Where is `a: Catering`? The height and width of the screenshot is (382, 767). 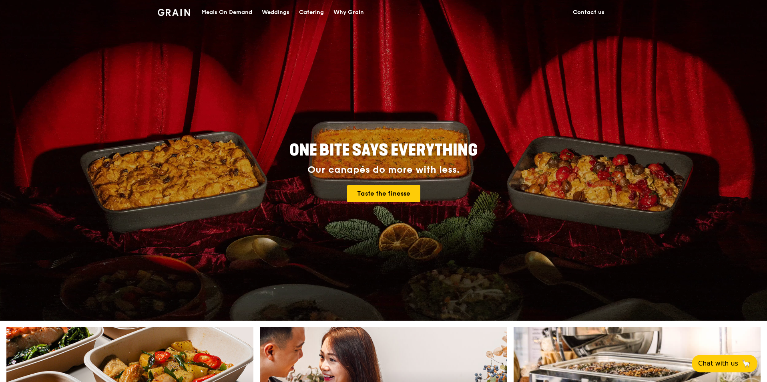
a: Catering is located at coordinates (312, 12).